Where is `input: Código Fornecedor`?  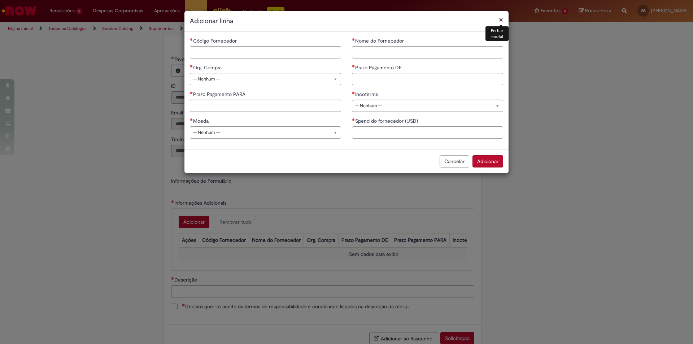 input: Código Fornecedor is located at coordinates (265, 52).